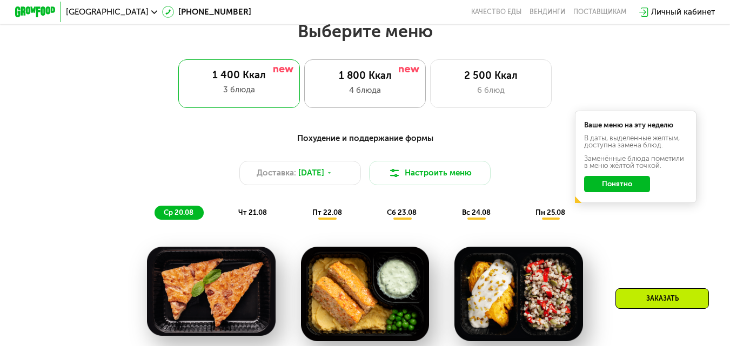 This screenshot has width=730, height=346. Describe the element at coordinates (617, 184) in the screenshot. I see `button: Понятно` at that location.